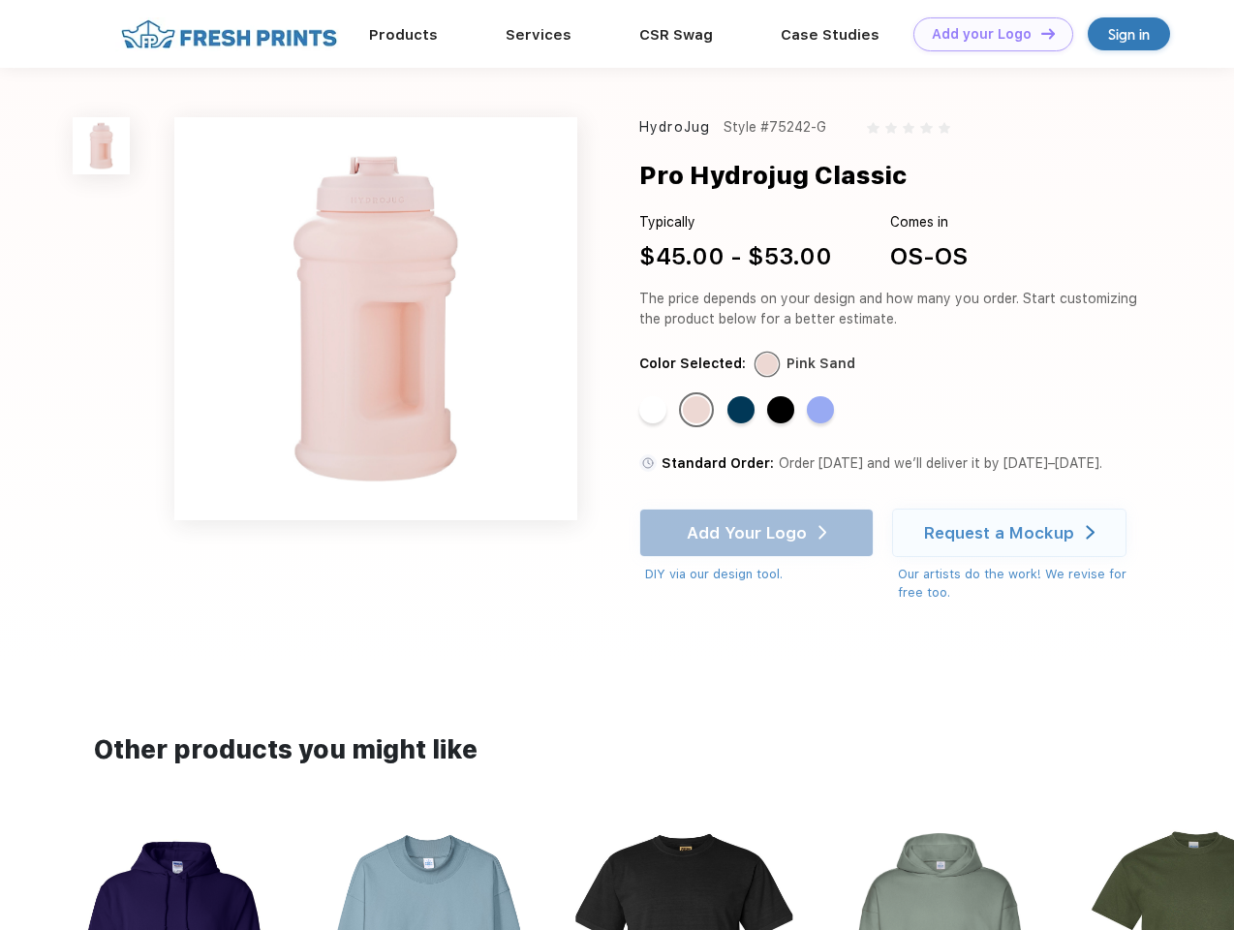 The image size is (1234, 930). Describe the element at coordinates (735, 257) in the screenshot. I see `div: $45.00 - $53.00` at that location.